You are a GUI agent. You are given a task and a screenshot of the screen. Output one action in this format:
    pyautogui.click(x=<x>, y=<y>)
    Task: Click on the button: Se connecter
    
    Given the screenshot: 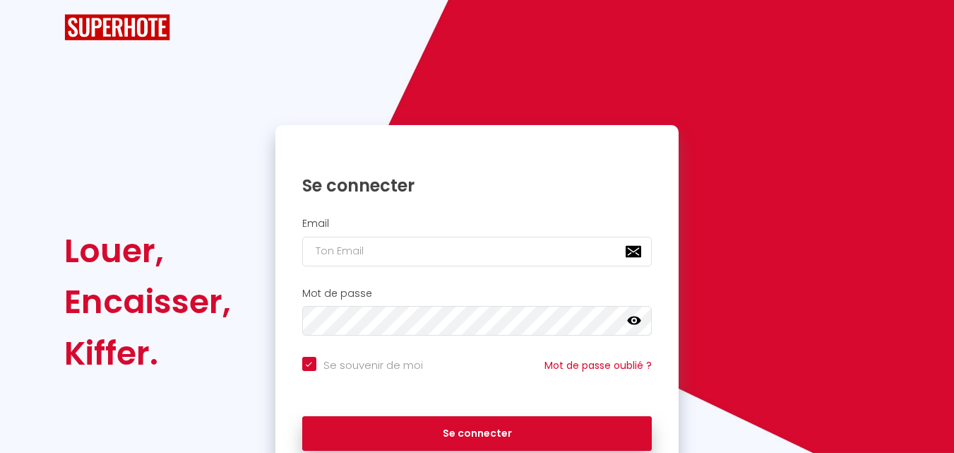 What is the action you would take?
    pyautogui.click(x=478, y=434)
    